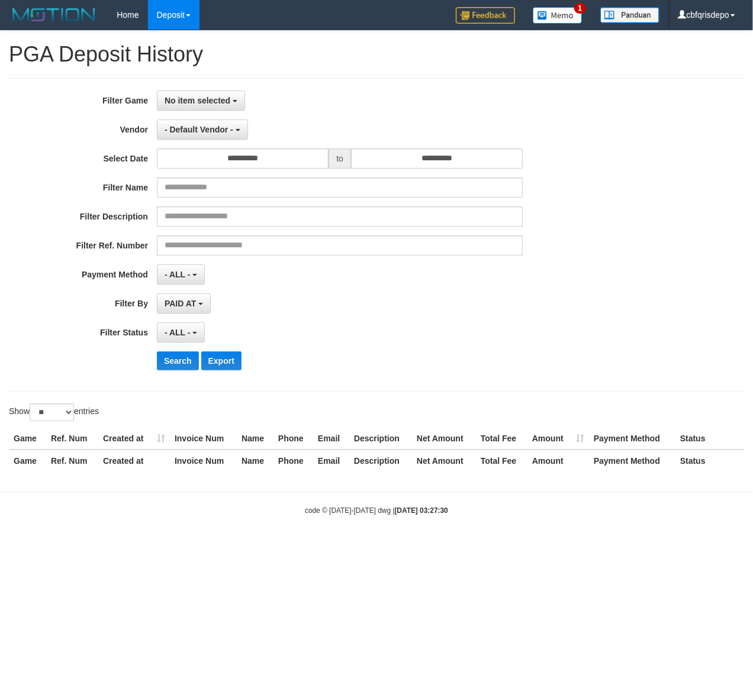 This screenshot has height=675, width=753. What do you see at coordinates (202, 130) in the screenshot?
I see `button: - Default Vendor -` at bounding box center [202, 130].